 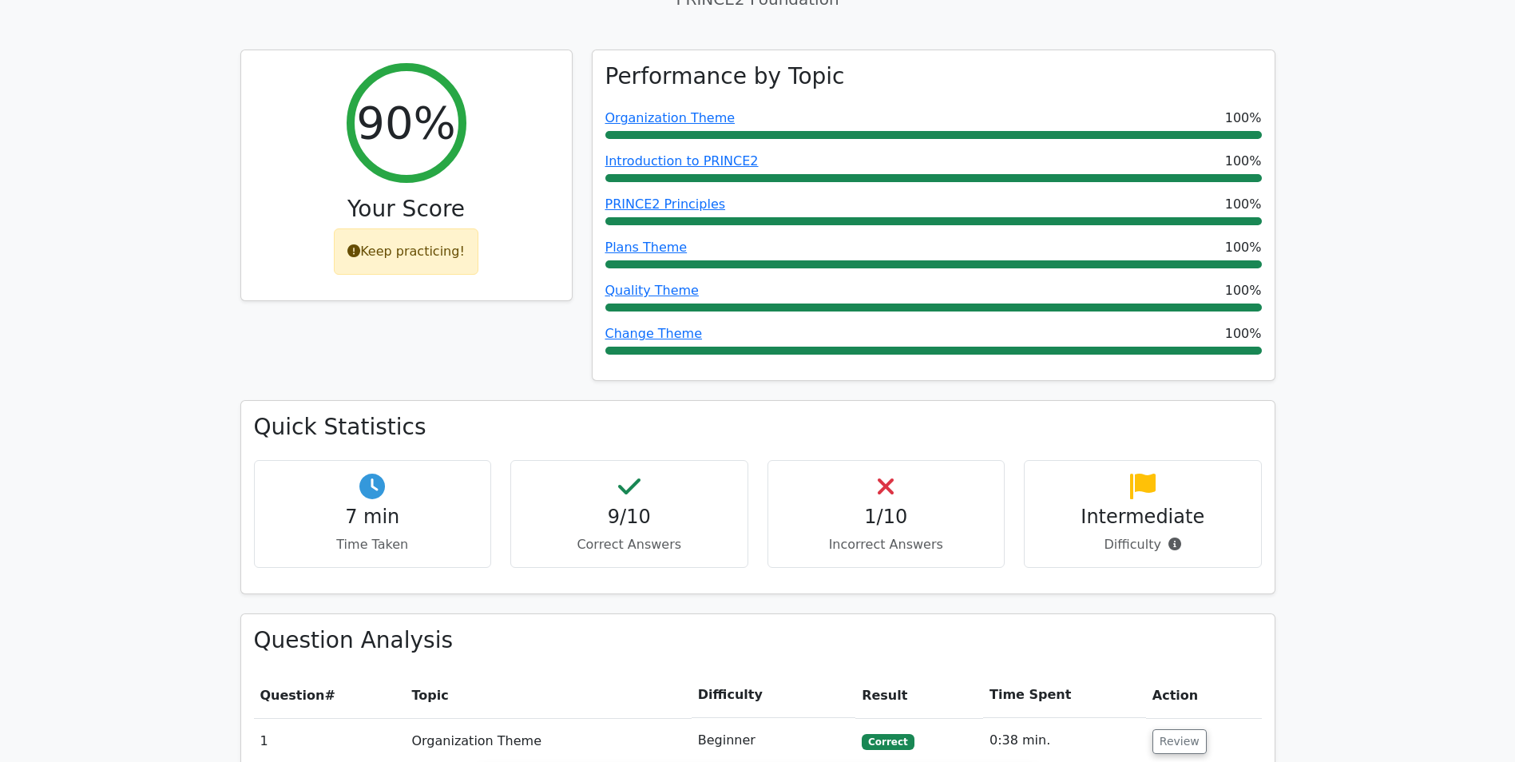 What do you see at coordinates (1143, 517) in the screenshot?
I see `h4: Intermediate` at bounding box center [1143, 517].